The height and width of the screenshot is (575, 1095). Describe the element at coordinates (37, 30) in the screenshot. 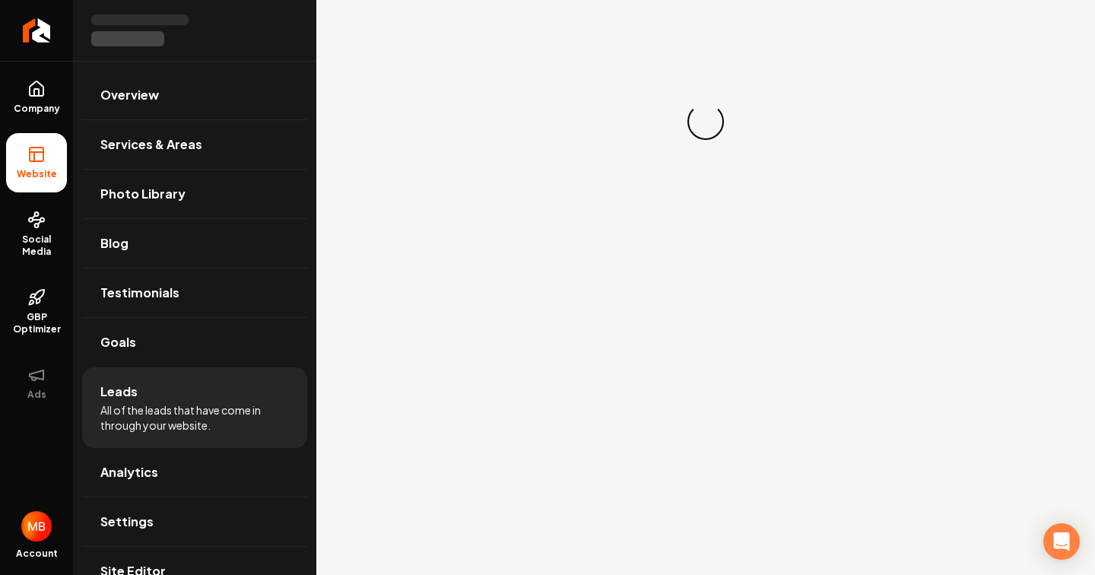

I see `img: Rebolt Logo` at that location.